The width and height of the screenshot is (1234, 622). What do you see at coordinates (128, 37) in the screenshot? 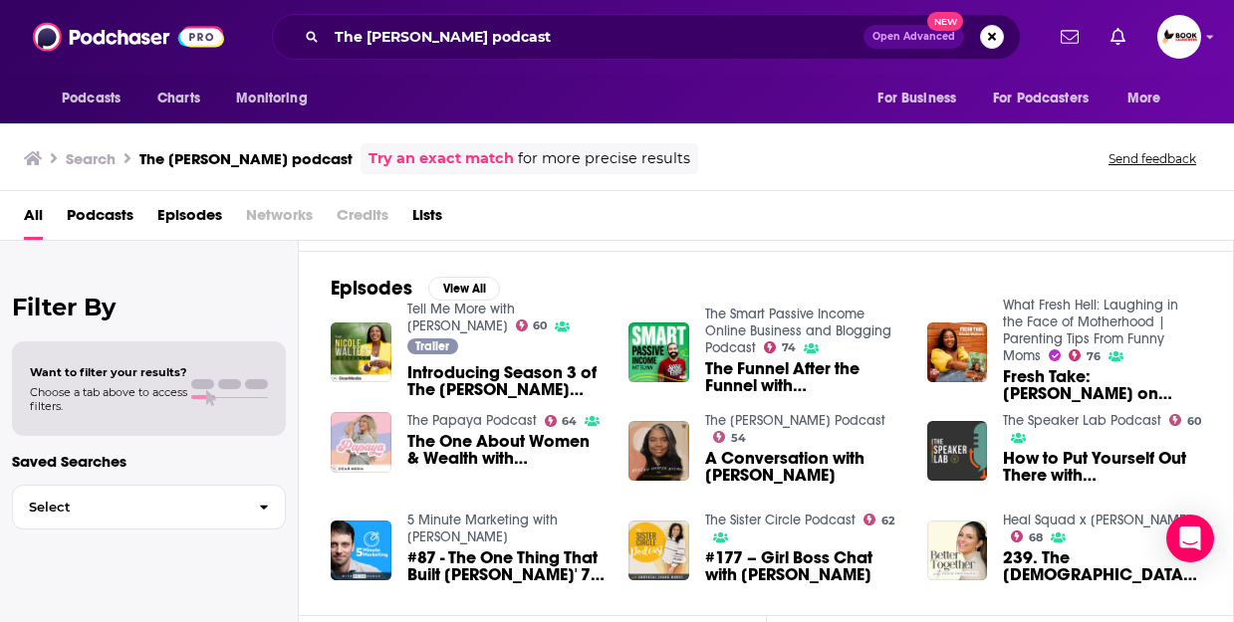
I see `img: Podchaser - Follow, Share and Rate Podcasts` at bounding box center [128, 37].